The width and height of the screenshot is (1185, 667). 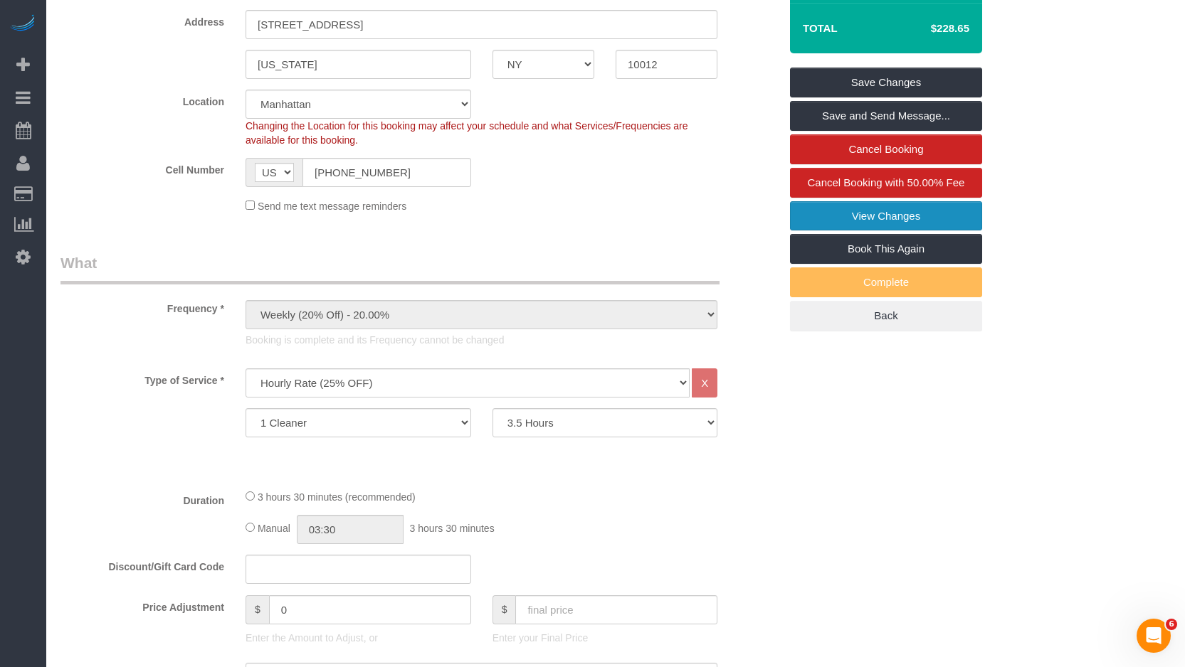 I want to click on input: final price, so click(x=616, y=610).